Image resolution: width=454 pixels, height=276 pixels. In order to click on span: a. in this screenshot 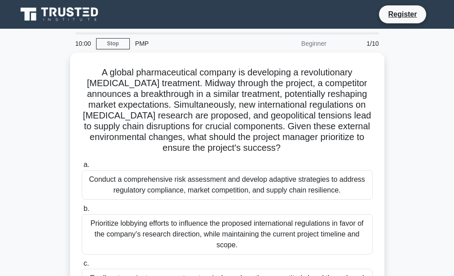, I will do `click(86, 164)`.